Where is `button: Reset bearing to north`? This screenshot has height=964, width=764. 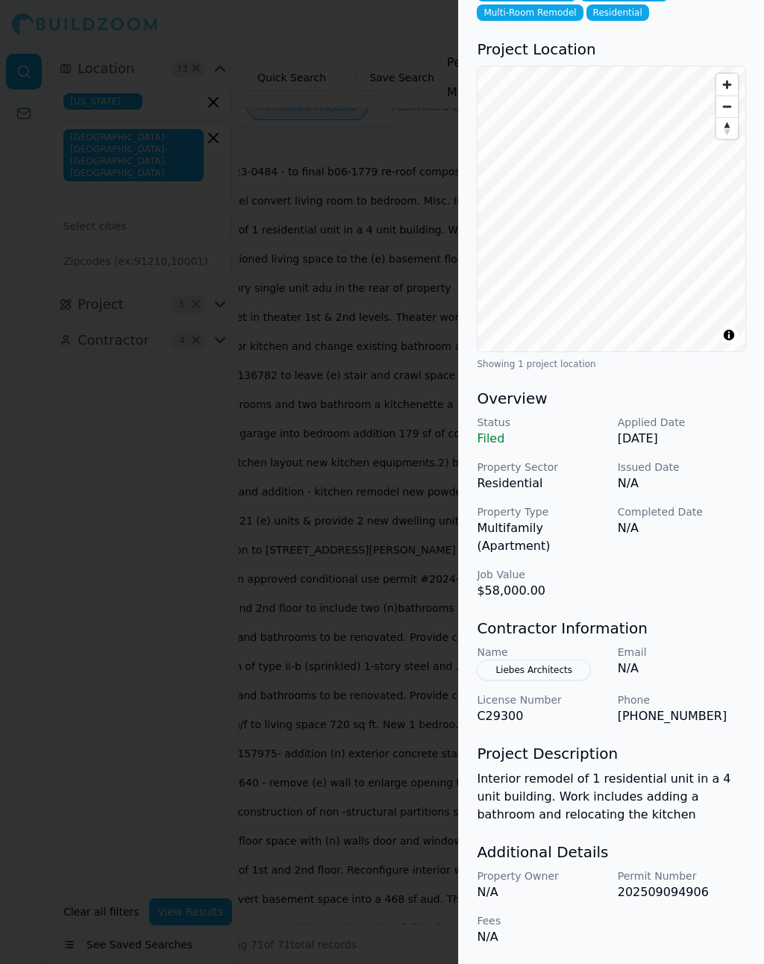
button: Reset bearing to north is located at coordinates (726, 128).